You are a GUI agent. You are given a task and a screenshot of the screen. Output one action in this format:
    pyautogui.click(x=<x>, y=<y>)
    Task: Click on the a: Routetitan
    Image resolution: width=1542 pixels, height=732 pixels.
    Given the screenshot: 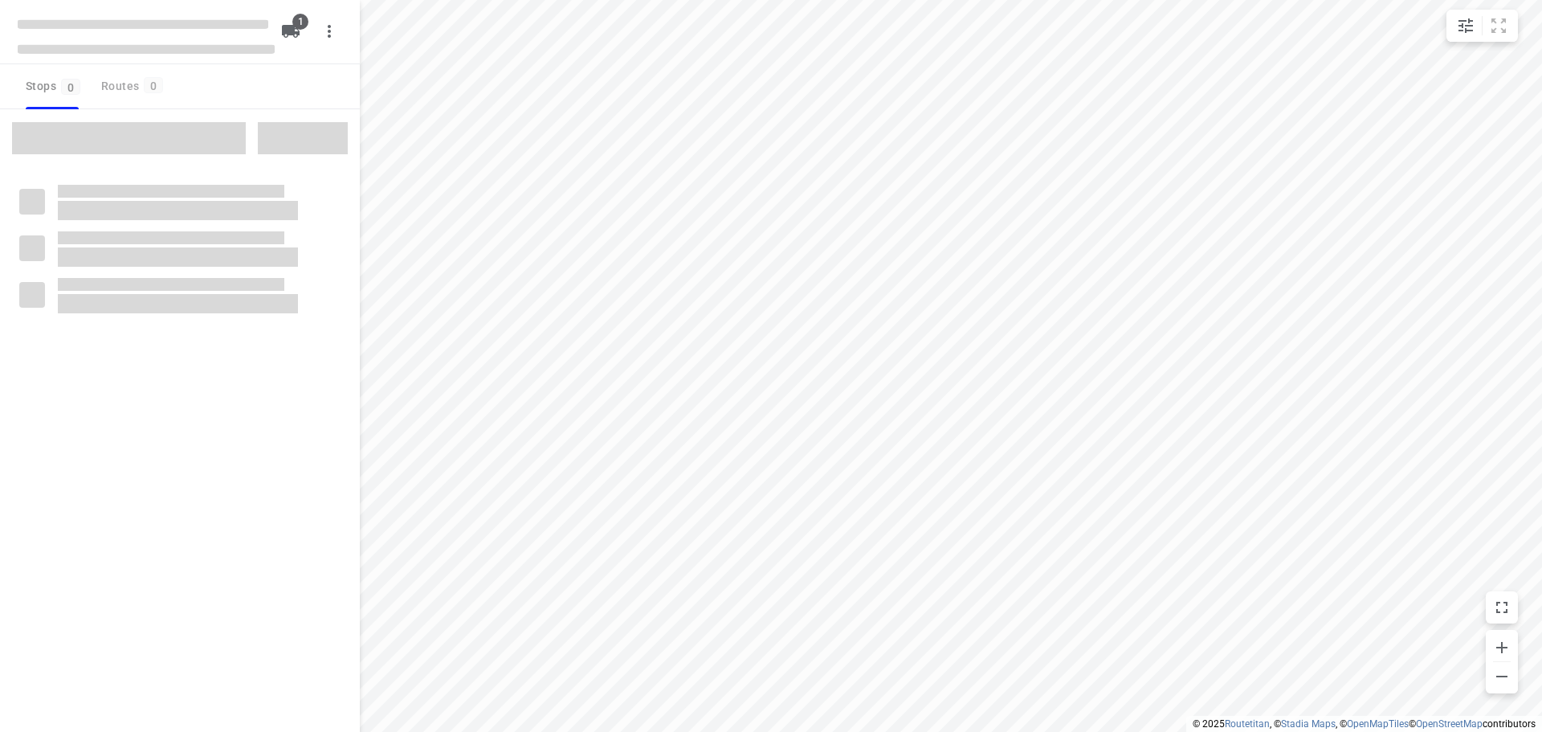 What is the action you would take?
    pyautogui.click(x=1247, y=724)
    